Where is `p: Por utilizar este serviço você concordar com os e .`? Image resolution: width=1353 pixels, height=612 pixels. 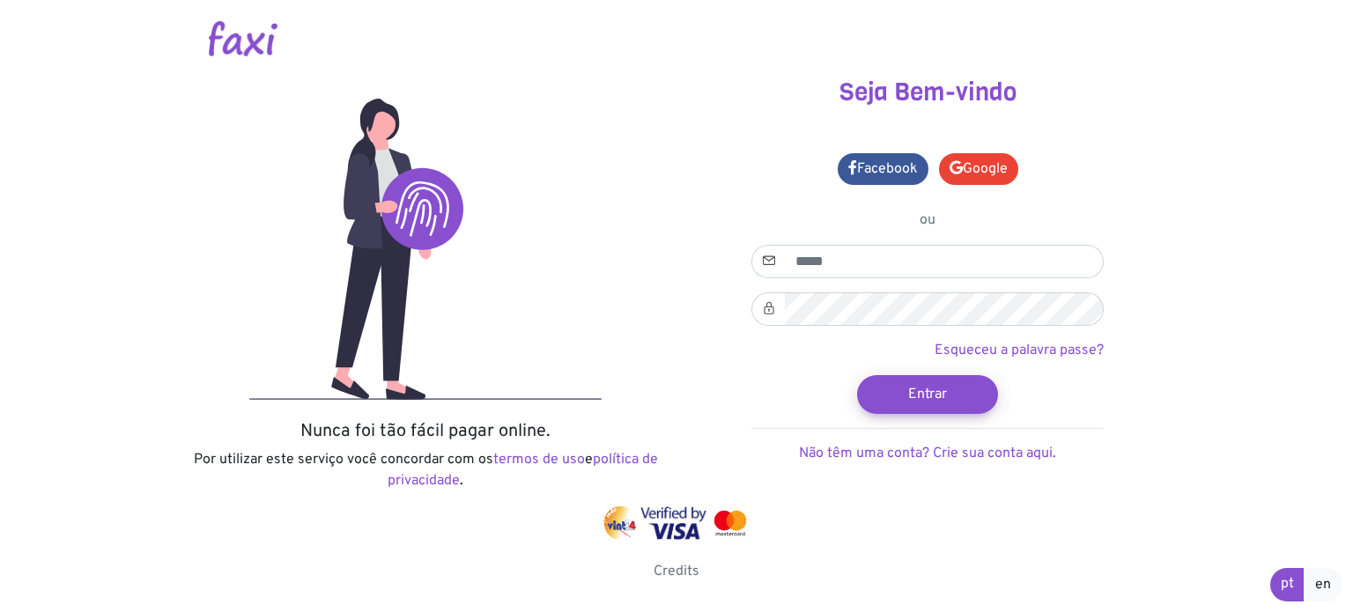 p: Por utilizar este serviço você concordar com os e . is located at coordinates (426, 470).